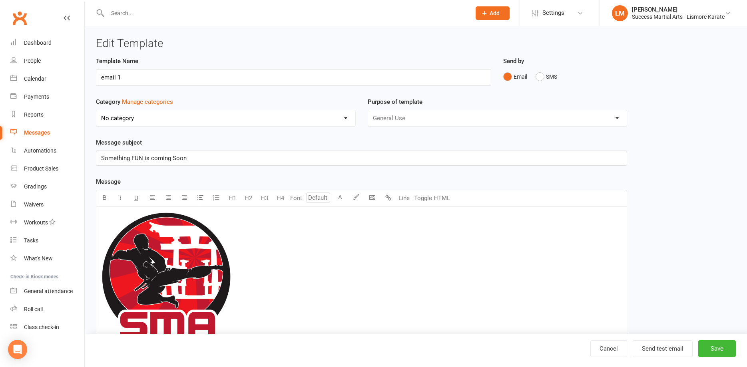 This screenshot has width=747, height=367. What do you see at coordinates (416, 44) in the screenshot?
I see `h3: Edit Template` at bounding box center [416, 44].